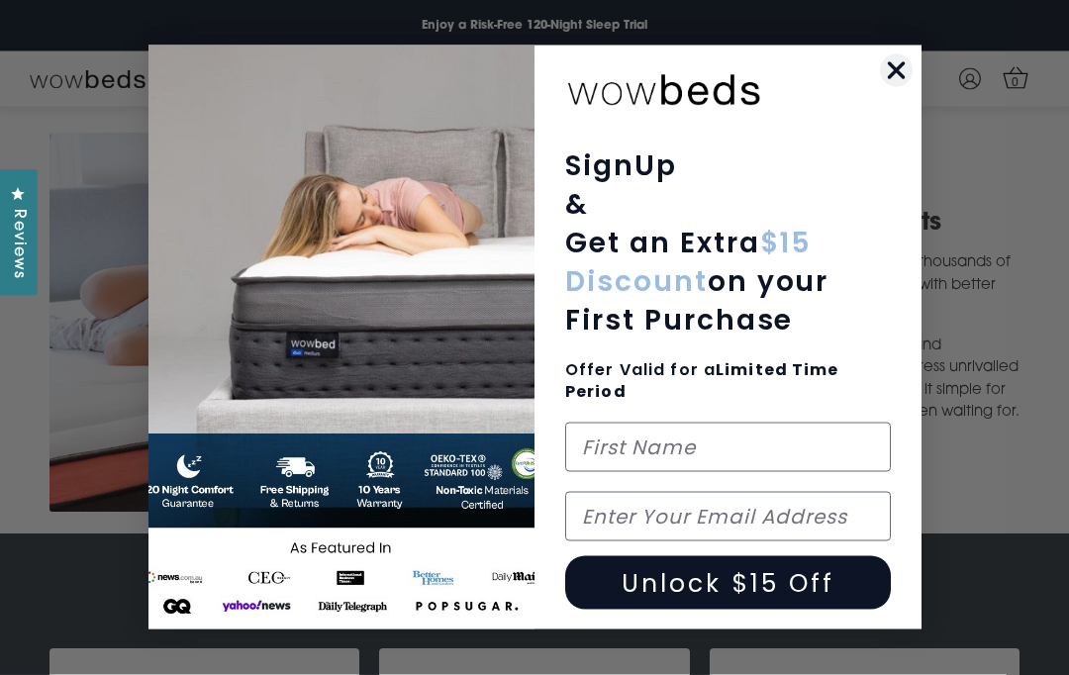  Describe the element at coordinates (728, 517) in the screenshot. I see `input: Enter Your Email Address` at that location.